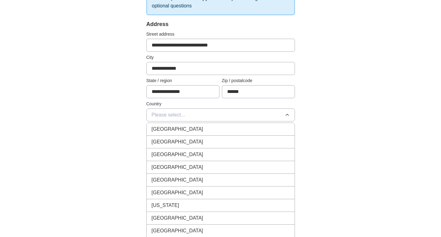 The width and height of the screenshot is (441, 237). Describe the element at coordinates (258, 80) in the screenshot. I see `label: Zip / postalcode` at that location.